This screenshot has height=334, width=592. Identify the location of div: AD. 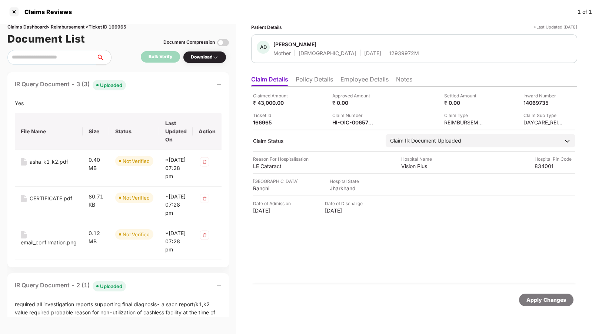
(263, 47).